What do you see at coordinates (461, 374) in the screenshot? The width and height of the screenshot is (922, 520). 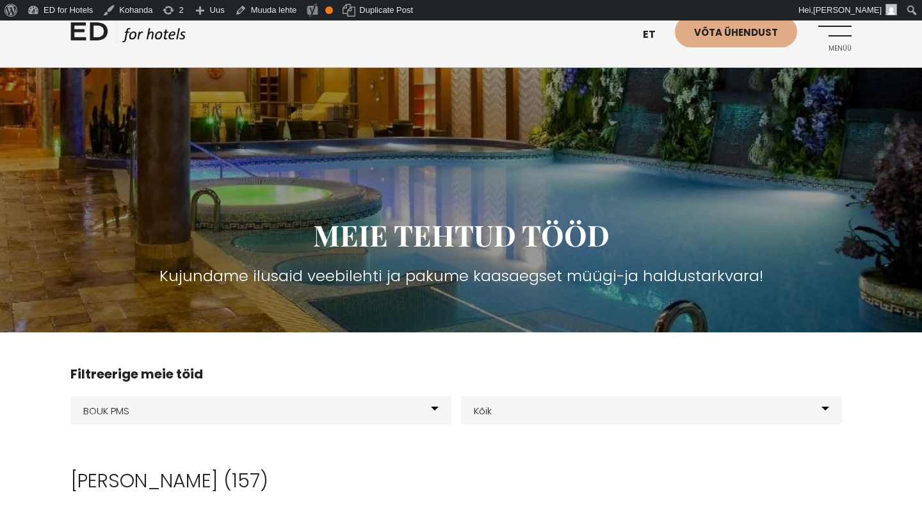 I see `h4: Filtreerige meie töid` at bounding box center [461, 374].